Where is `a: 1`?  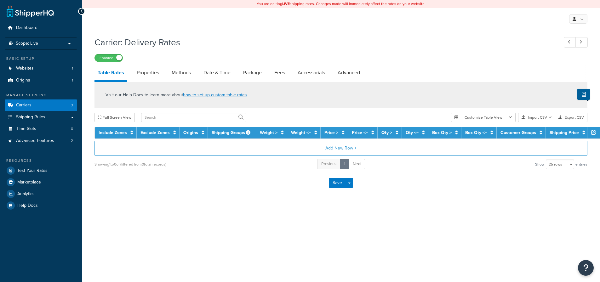 a: 1 is located at coordinates (345, 164).